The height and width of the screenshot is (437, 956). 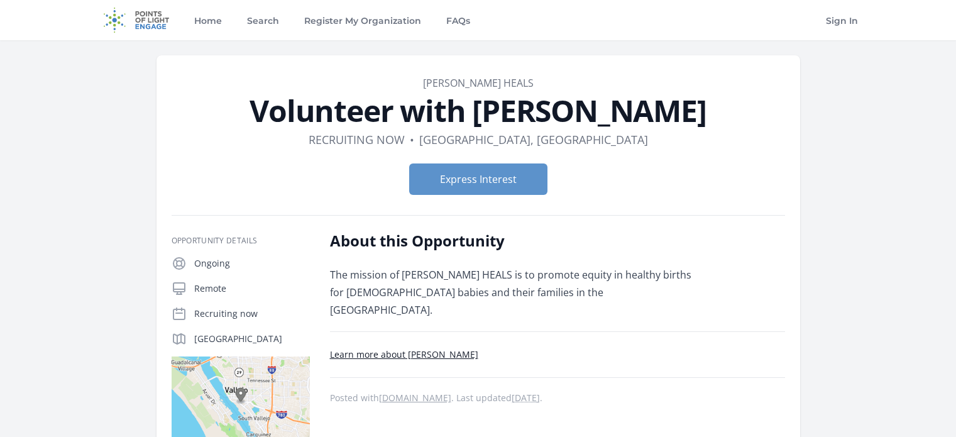 What do you see at coordinates (514, 241) in the screenshot?
I see `h2: About this Opportunity` at bounding box center [514, 241].